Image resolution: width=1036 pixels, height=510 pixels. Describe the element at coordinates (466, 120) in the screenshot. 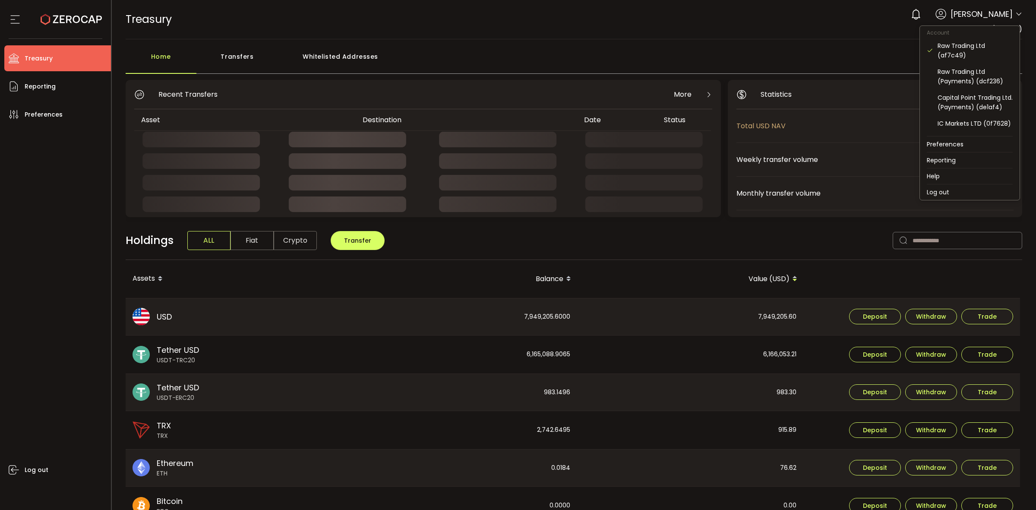

I see `div: Destination` at that location.